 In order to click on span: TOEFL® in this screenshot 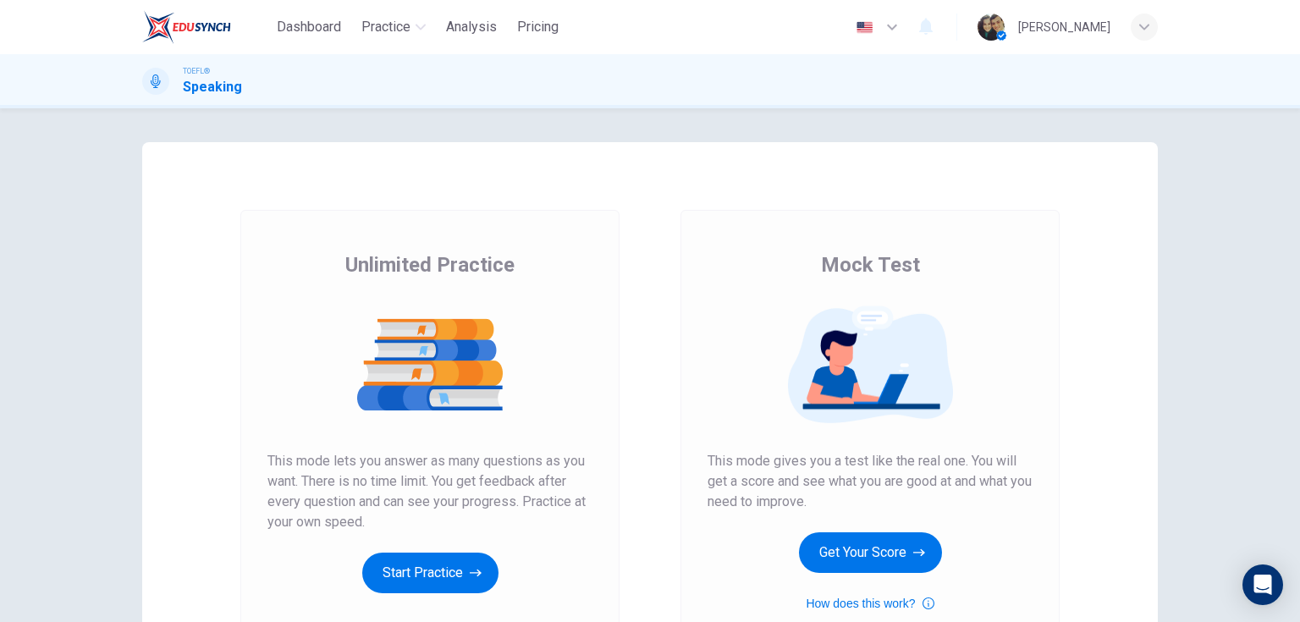, I will do `click(196, 71)`.